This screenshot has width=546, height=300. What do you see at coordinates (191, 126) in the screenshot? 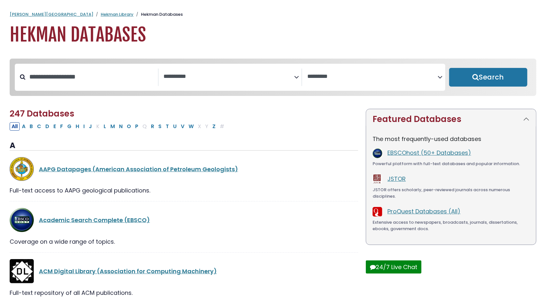
I see `button: Filter Results W` at bounding box center [191, 126].